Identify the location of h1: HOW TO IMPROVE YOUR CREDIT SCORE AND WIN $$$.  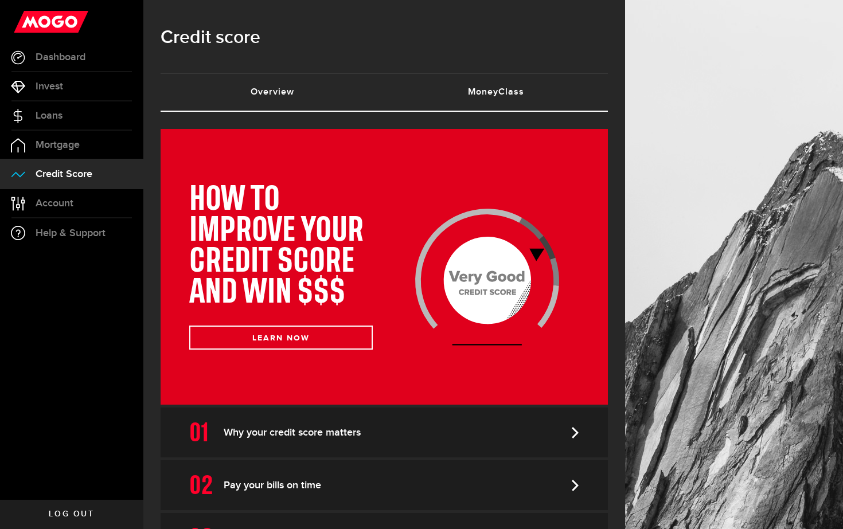
(281, 247).